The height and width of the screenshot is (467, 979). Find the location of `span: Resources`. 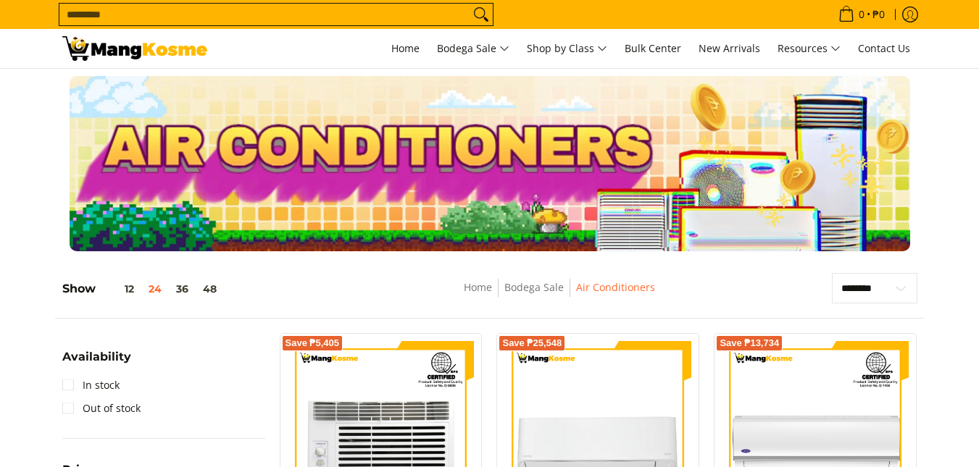

span: Resources is located at coordinates (809, 49).